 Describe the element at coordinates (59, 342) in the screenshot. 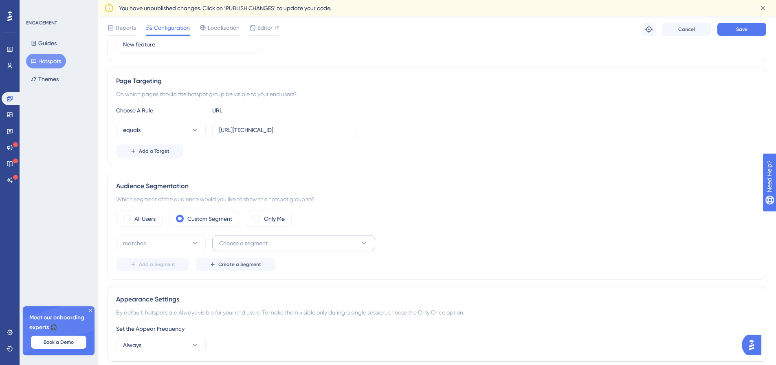

I see `button: Book a Demo` at that location.